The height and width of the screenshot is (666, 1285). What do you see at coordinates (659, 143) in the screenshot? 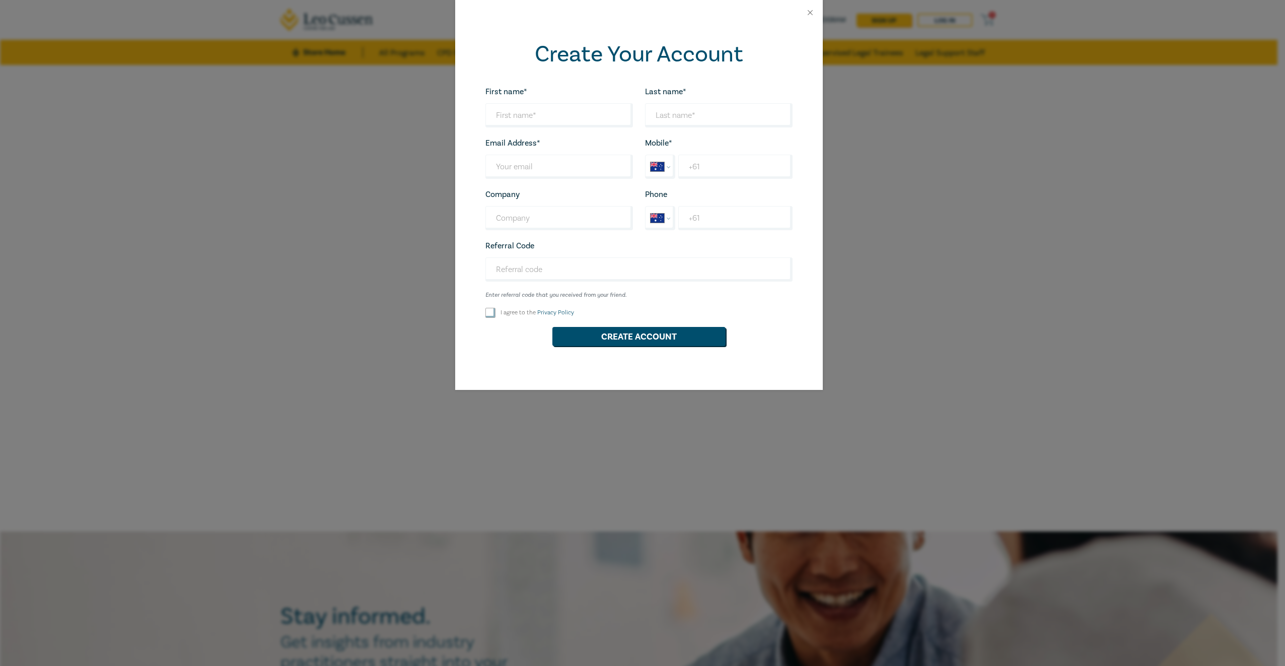
I see `label: Mobile*` at bounding box center [659, 143].